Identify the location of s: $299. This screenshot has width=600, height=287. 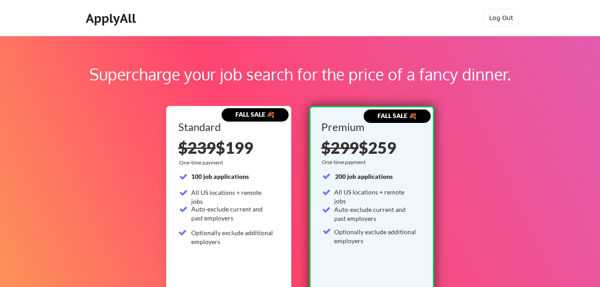
(340, 147).